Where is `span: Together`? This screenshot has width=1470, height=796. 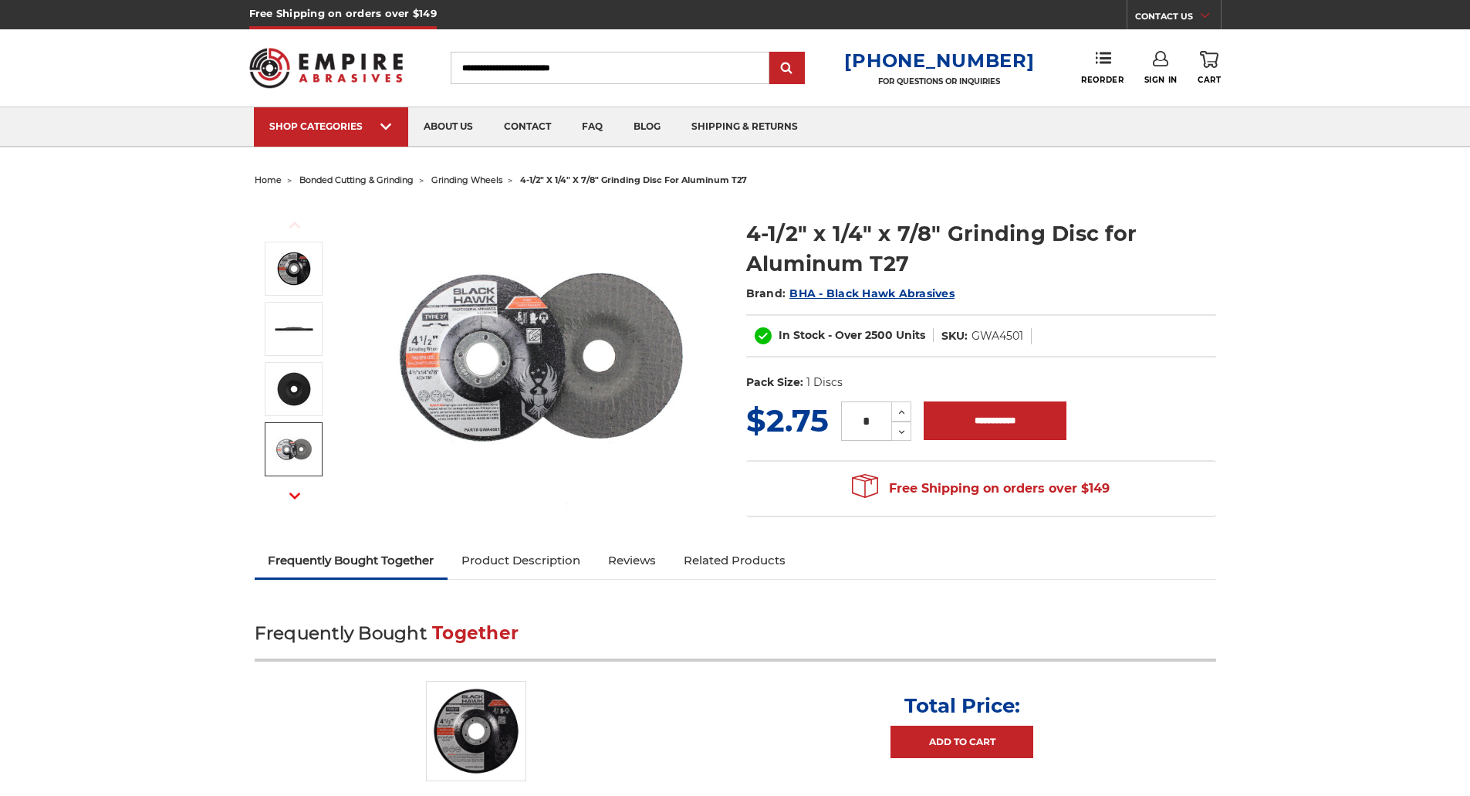 span: Together is located at coordinates (475, 633).